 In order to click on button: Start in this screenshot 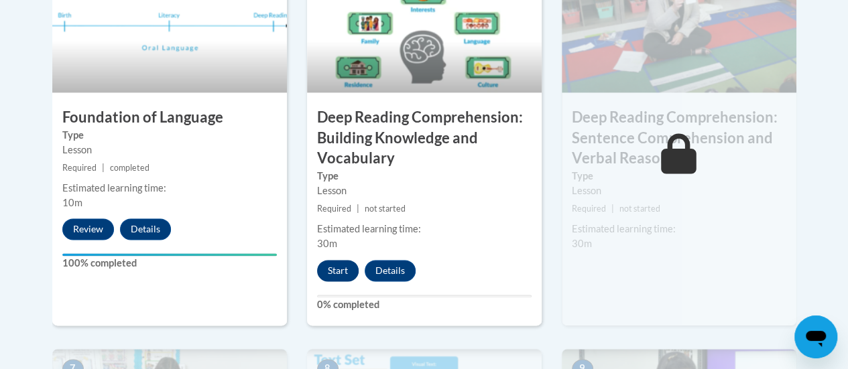, I will do `click(338, 271)`.